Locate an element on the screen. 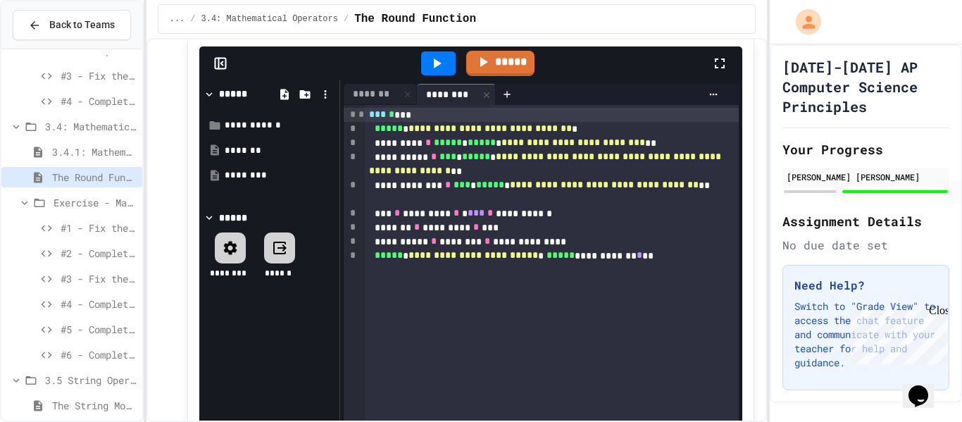 This screenshot has width=962, height=422. span: 3.5 String Operators is located at coordinates (91, 380).